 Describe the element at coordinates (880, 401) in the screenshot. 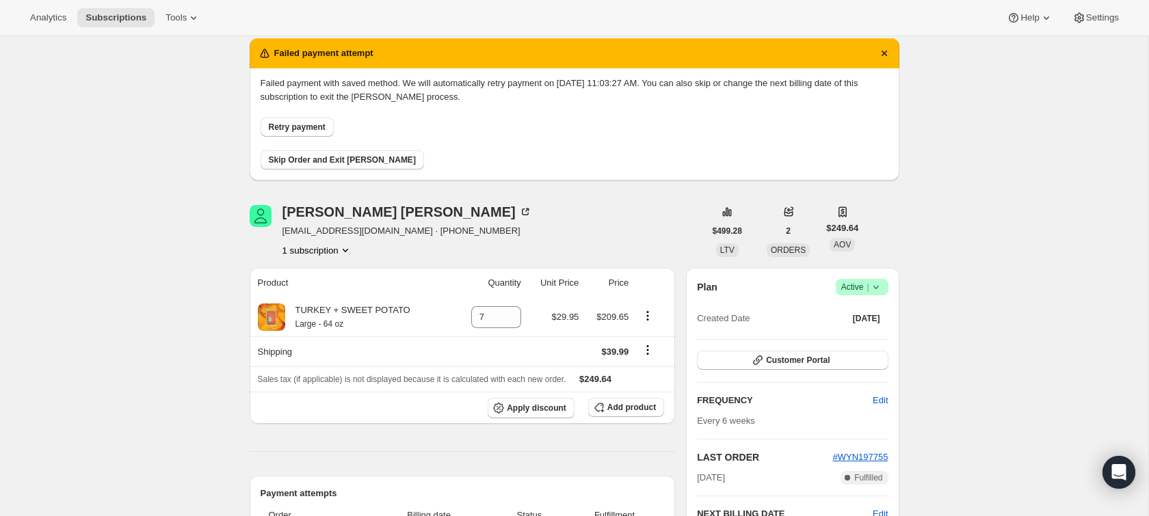

I see `span: Edit` at that location.